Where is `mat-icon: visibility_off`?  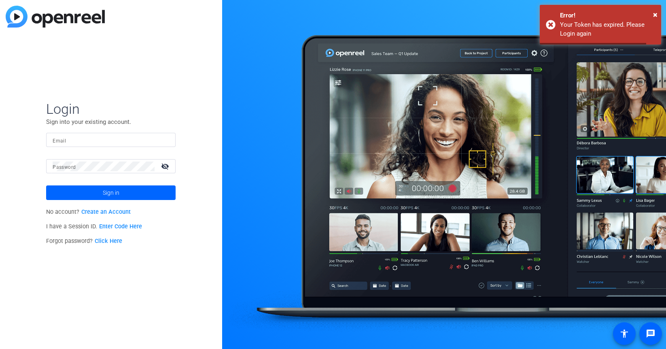
mat-icon: visibility_off is located at coordinates (166, 166).